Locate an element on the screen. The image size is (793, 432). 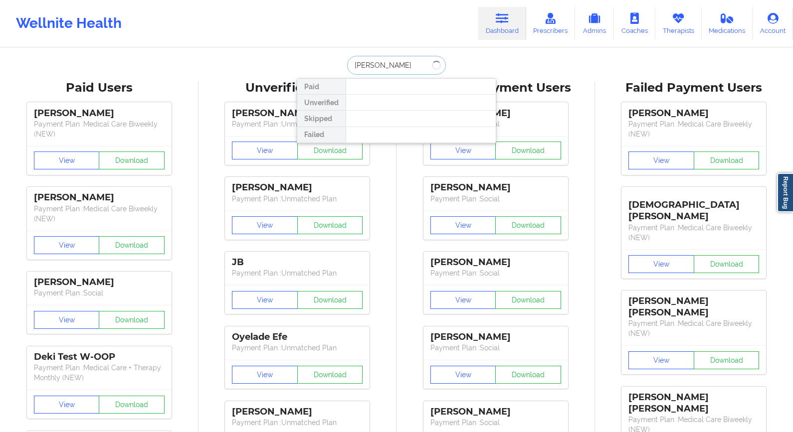
p: Payment Plan : Medical Care + Therapy Monthly (NEW) is located at coordinates (99, 373).